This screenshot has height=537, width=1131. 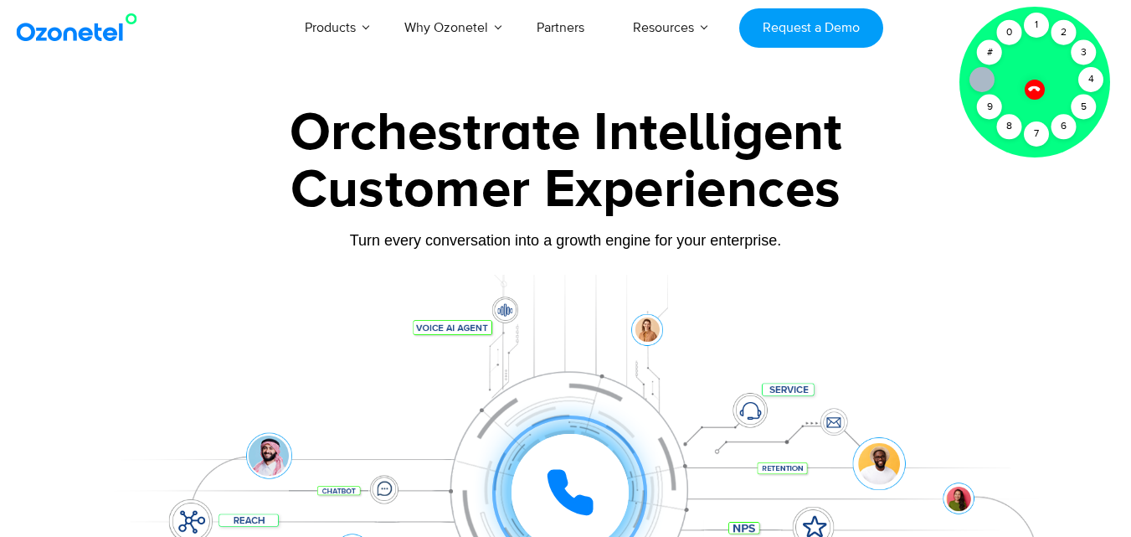 I want to click on div: Turn every conversation into a growth engine for your enterprise., so click(x=566, y=240).